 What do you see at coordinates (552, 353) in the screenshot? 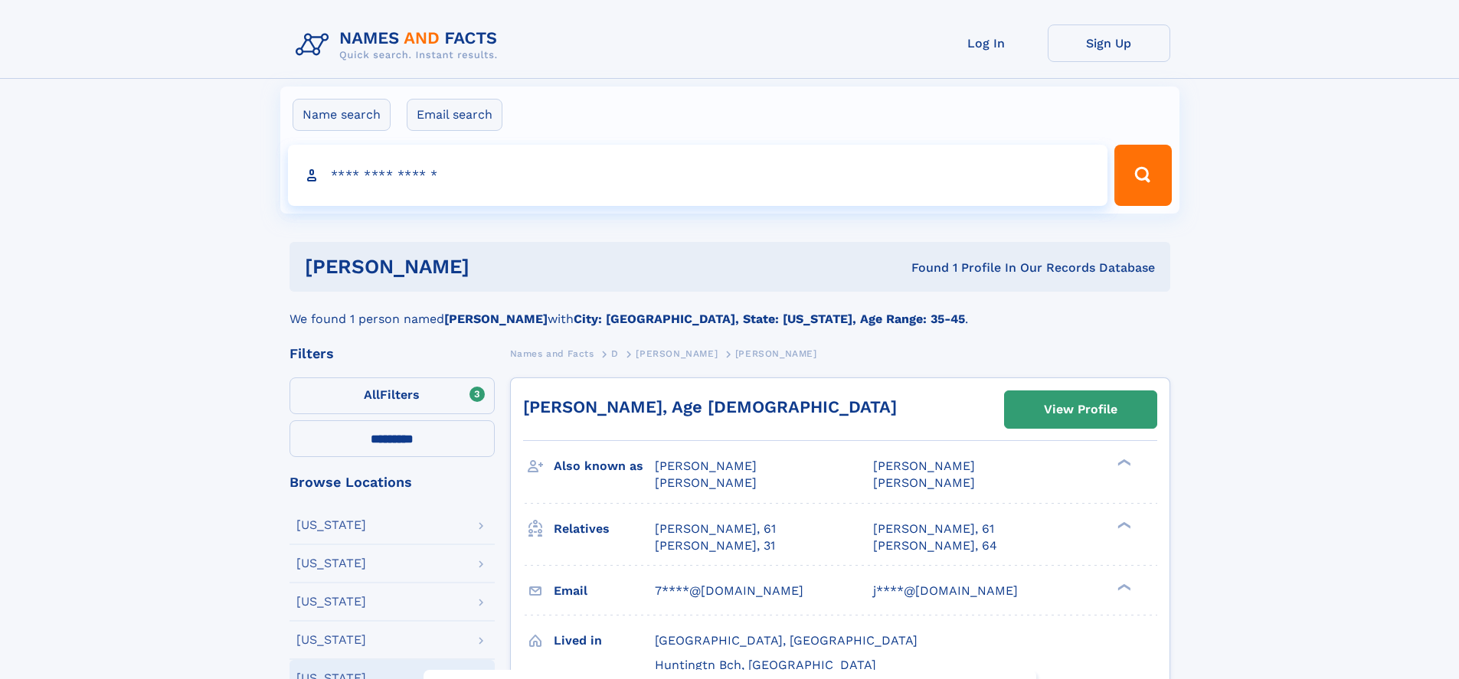
I see `a: Names and Facts` at bounding box center [552, 353].